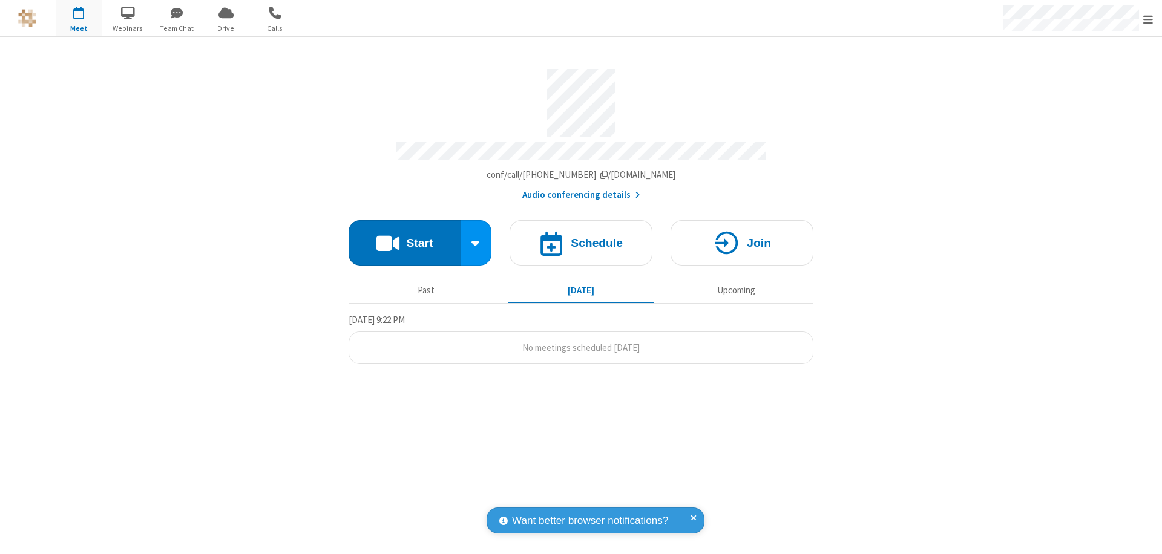 This screenshot has height=554, width=1162. Describe the element at coordinates (581, 195) in the screenshot. I see `button: Audio conferencing details` at that location.